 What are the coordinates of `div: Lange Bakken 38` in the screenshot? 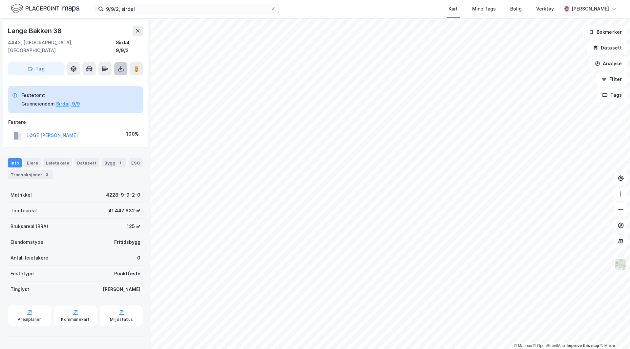 It's located at (35, 31).